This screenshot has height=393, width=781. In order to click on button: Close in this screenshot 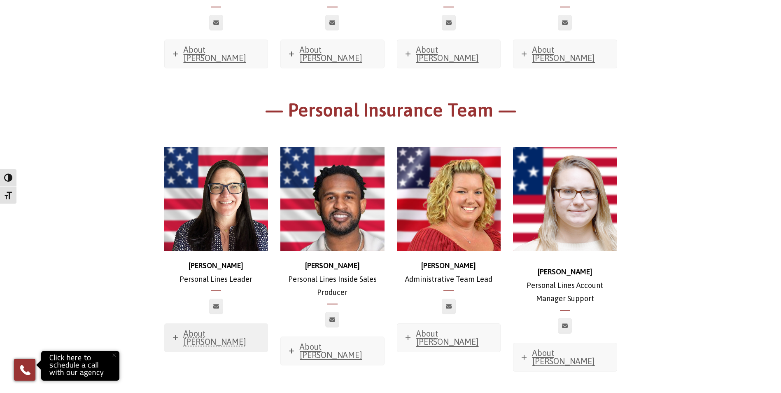, I will do `click(114, 355)`.